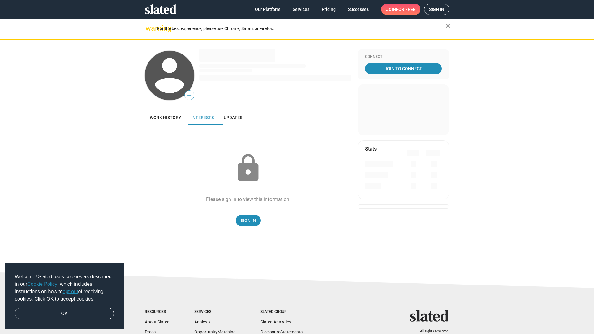 Image resolution: width=594 pixels, height=334 pixels. What do you see at coordinates (403, 57) in the screenshot?
I see `div: Connect` at bounding box center [403, 57].